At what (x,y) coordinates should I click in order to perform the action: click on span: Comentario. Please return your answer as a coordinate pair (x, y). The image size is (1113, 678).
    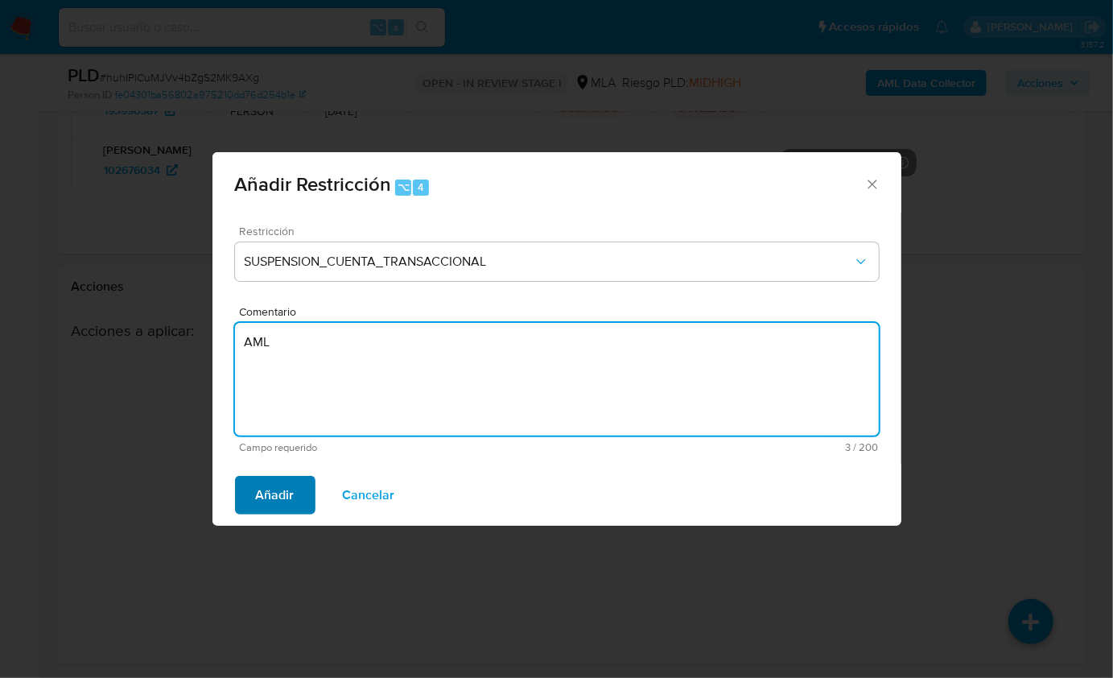
    Looking at the image, I should click on (562, 312).